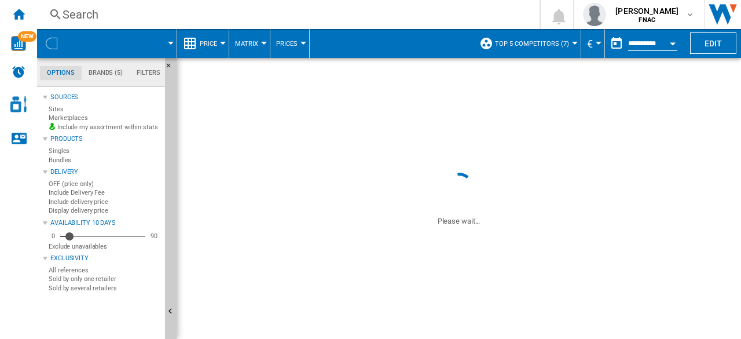 The width and height of the screenshot is (741, 339). What do you see at coordinates (105, 139) in the screenshot?
I see `div: Products` at bounding box center [105, 139].